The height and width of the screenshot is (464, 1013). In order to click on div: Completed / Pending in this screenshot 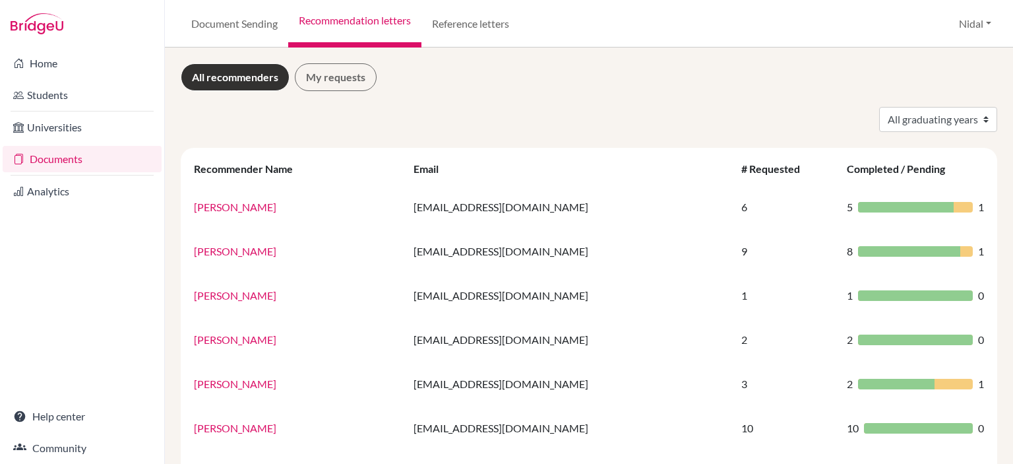, I will do `click(902, 168)`.